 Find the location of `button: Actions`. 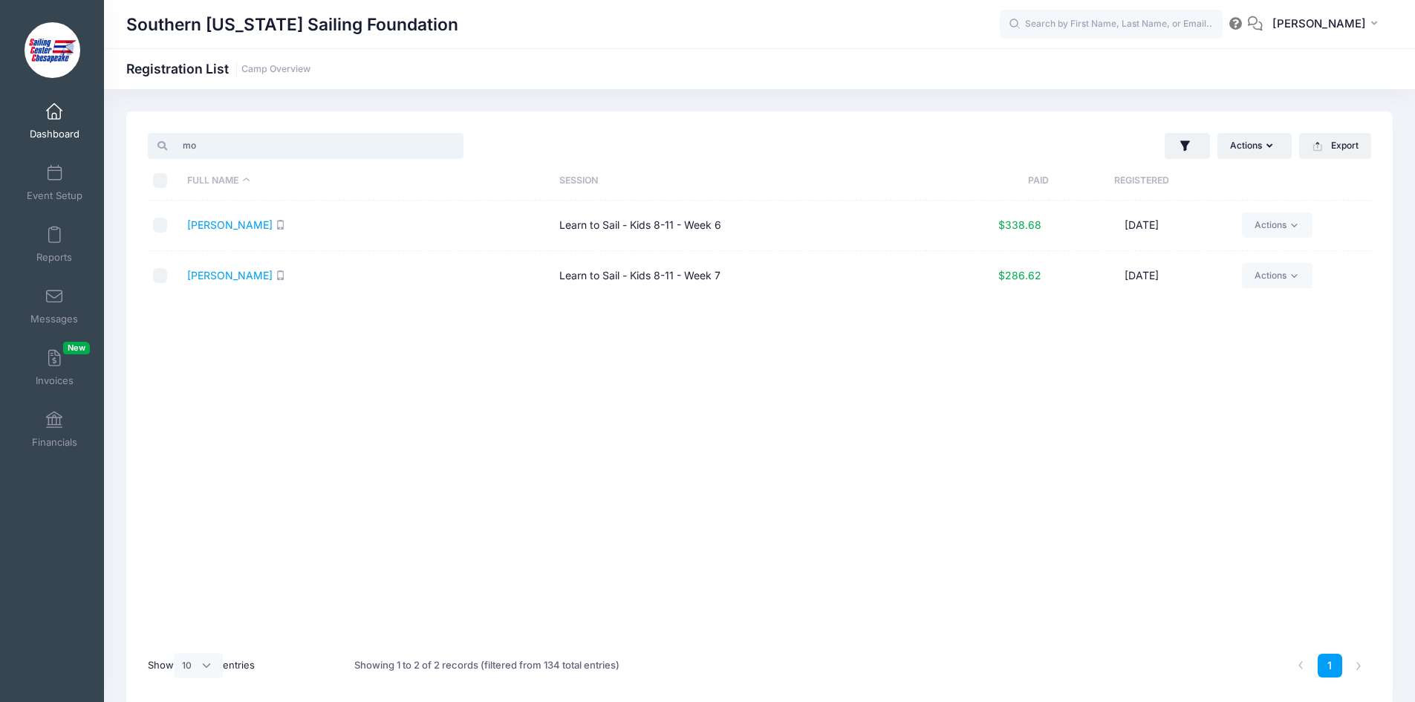

button: Actions is located at coordinates (1254, 146).